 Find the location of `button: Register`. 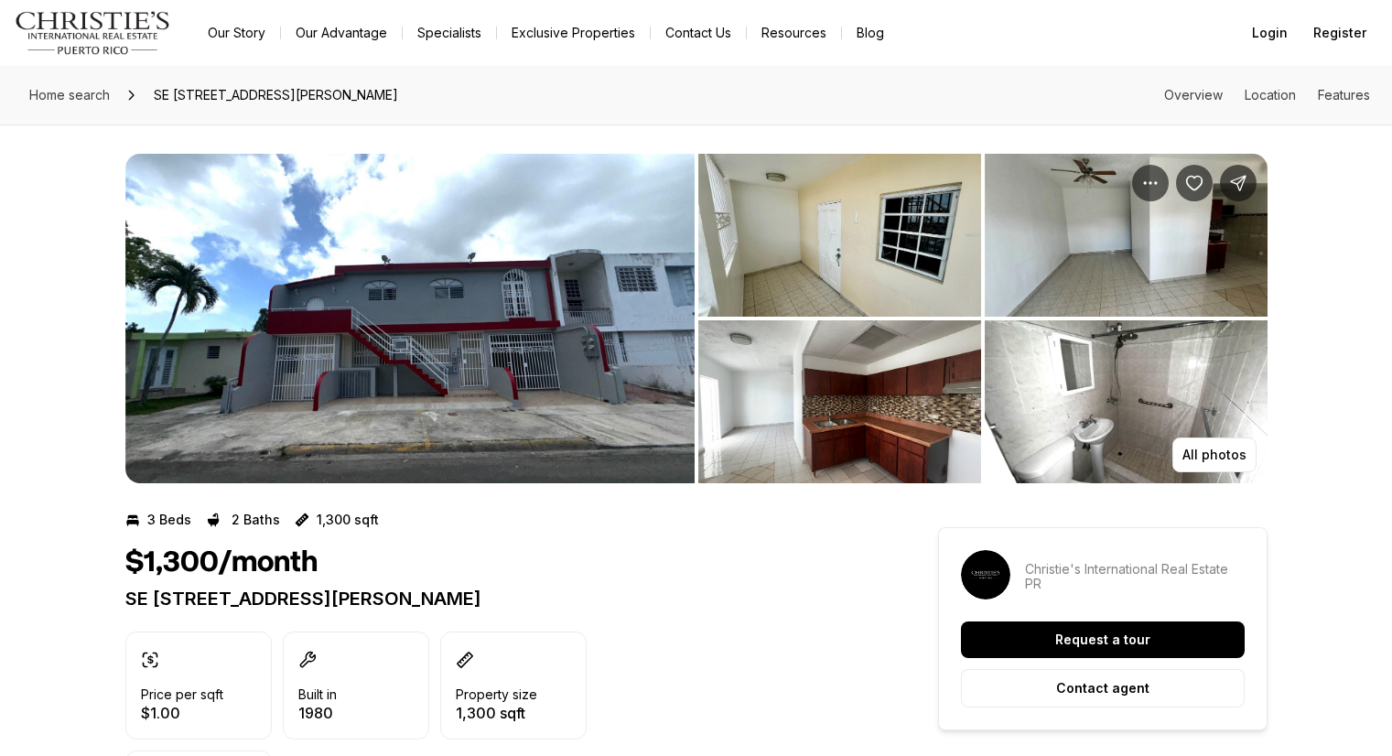

button: Register is located at coordinates (1339, 33).